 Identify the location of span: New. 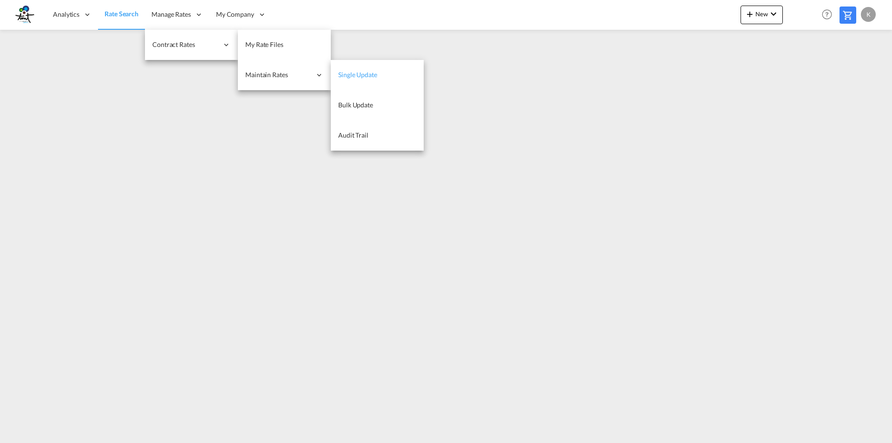
(761, 14).